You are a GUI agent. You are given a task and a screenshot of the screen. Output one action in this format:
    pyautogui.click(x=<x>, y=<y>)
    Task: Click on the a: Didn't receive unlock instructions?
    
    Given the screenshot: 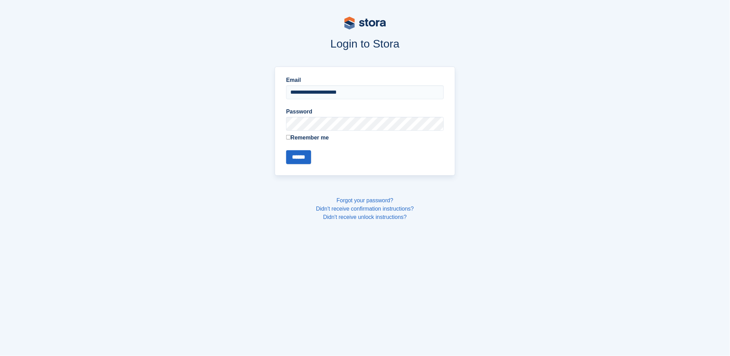 What is the action you would take?
    pyautogui.click(x=365, y=217)
    